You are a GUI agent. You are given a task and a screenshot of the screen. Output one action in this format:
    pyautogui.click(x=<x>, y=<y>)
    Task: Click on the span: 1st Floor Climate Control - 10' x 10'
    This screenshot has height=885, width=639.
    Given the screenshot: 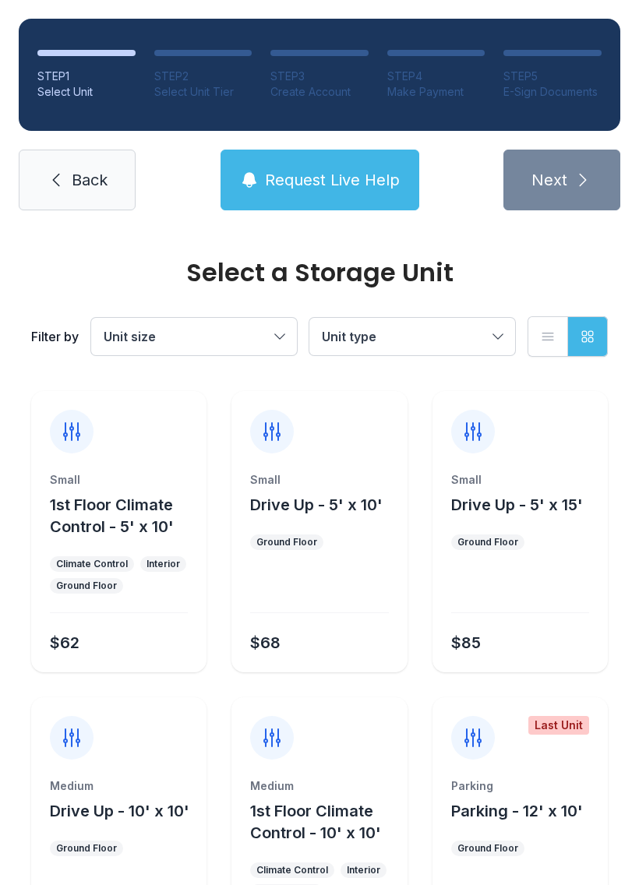 What is the action you would take?
    pyautogui.click(x=315, y=822)
    